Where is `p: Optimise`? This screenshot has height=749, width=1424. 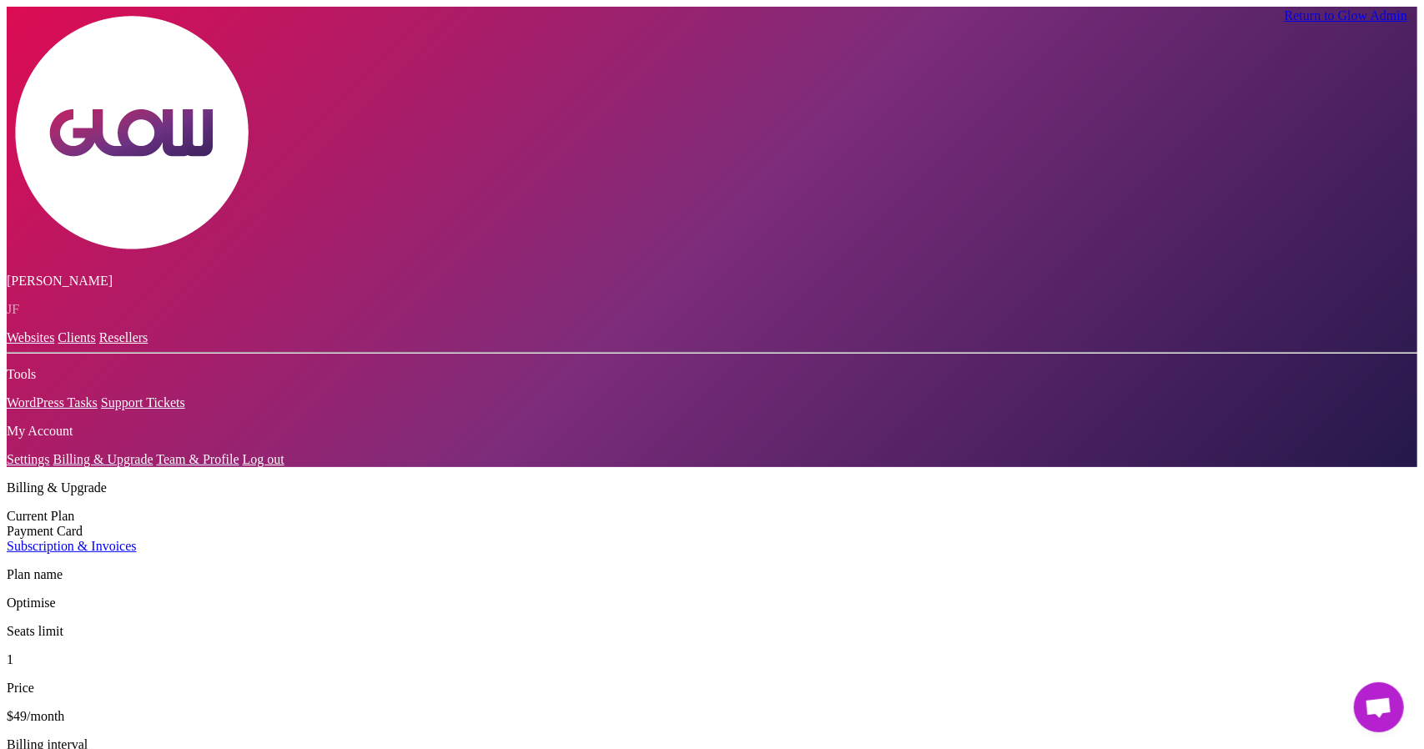 p: Optimise is located at coordinates (711, 603).